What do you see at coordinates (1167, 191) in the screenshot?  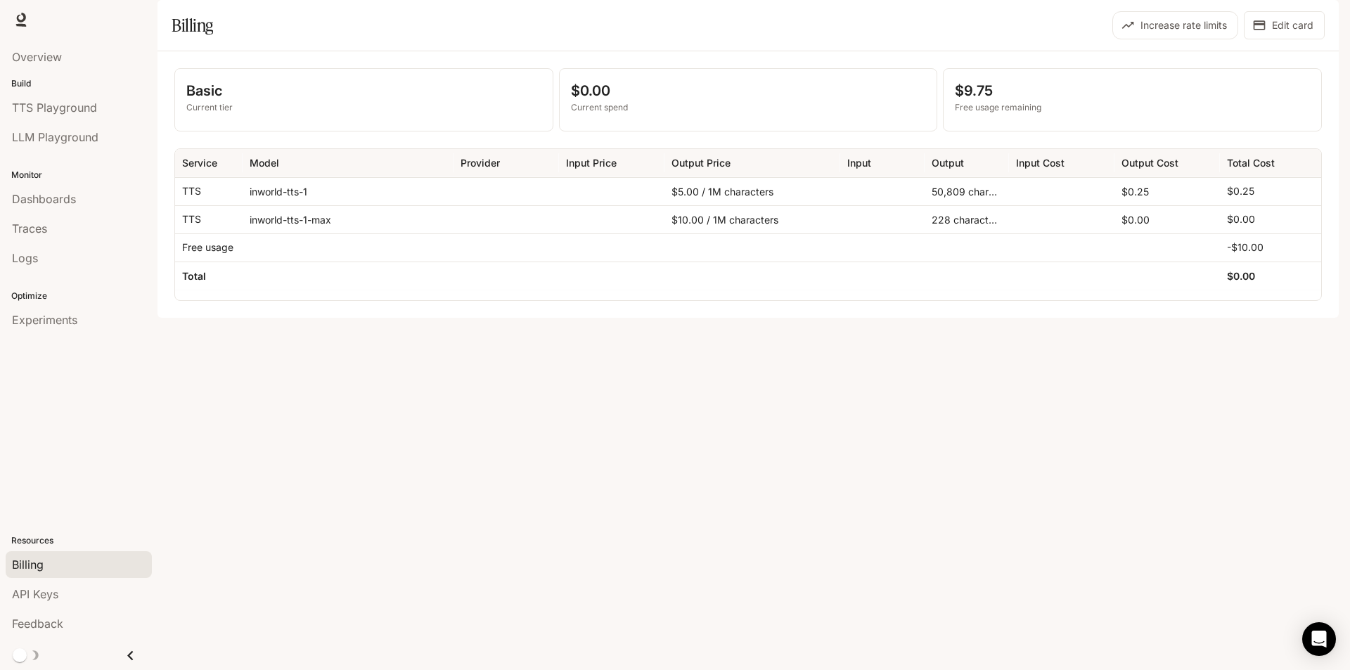 I see `div: $0.25` at bounding box center [1167, 191].